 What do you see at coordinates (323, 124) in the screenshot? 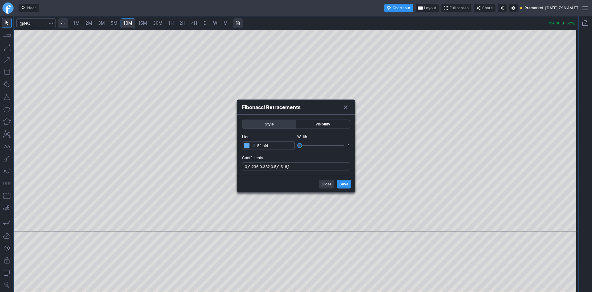
I see `button: Visibility` at bounding box center [323, 124].